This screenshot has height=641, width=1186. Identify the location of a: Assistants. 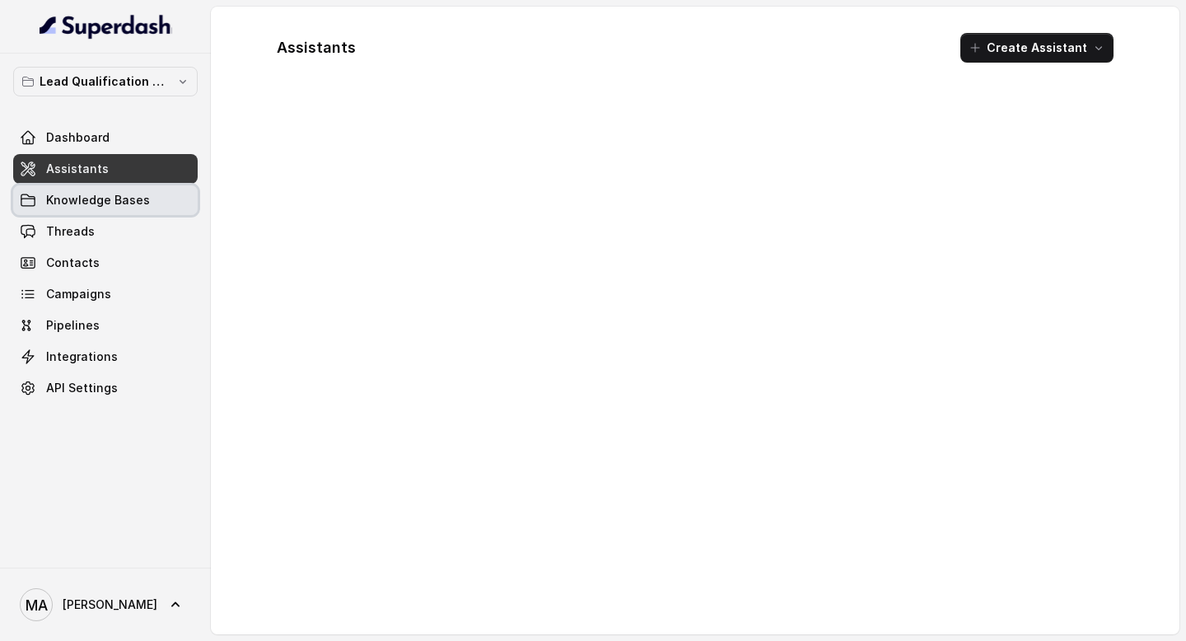
(105, 169).